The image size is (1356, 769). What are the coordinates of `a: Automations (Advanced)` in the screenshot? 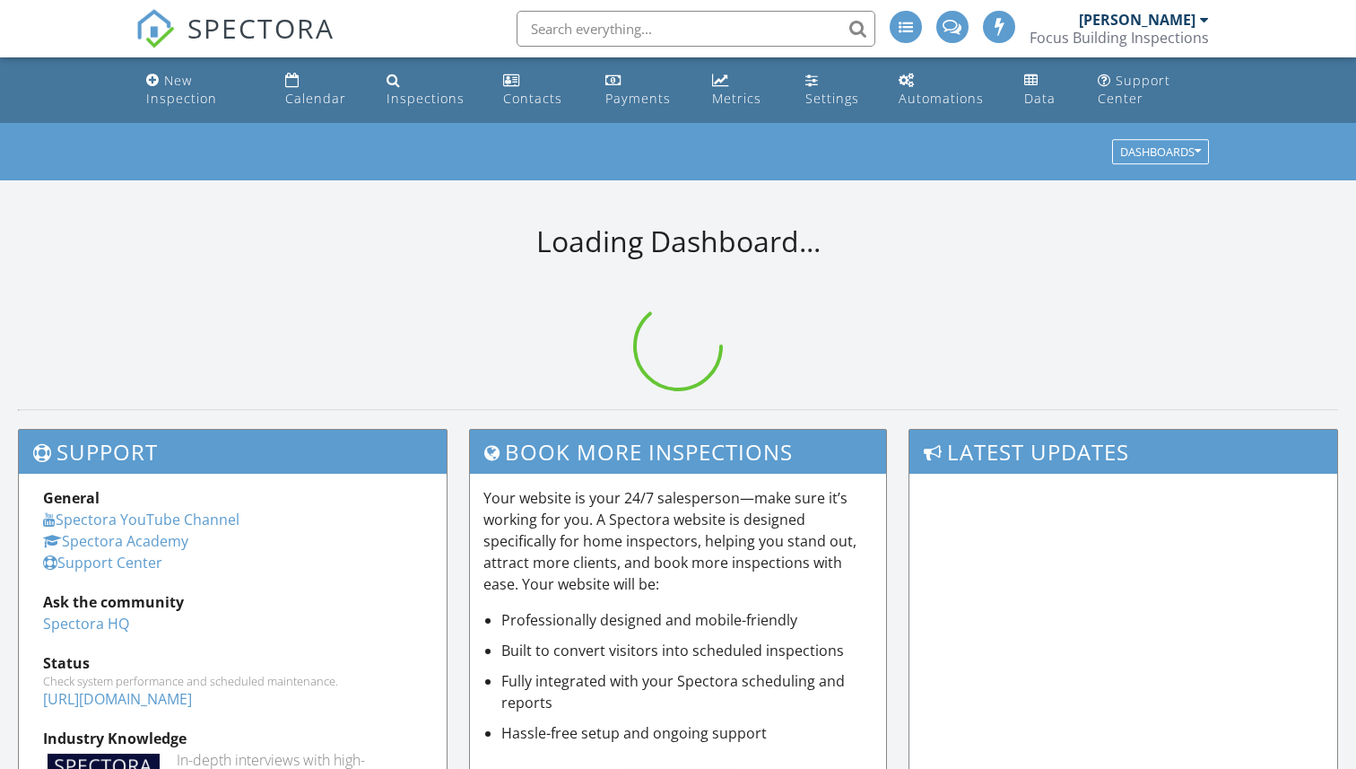 It's located at (946, 90).